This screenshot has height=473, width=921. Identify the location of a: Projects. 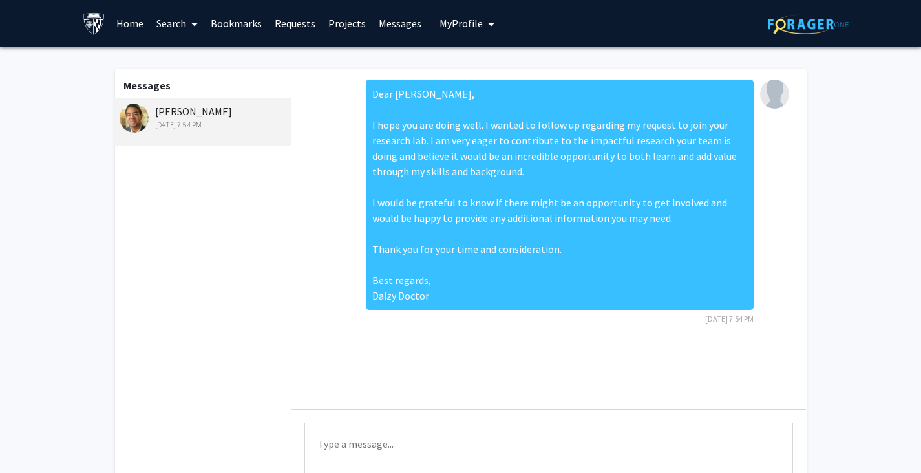
(347, 23).